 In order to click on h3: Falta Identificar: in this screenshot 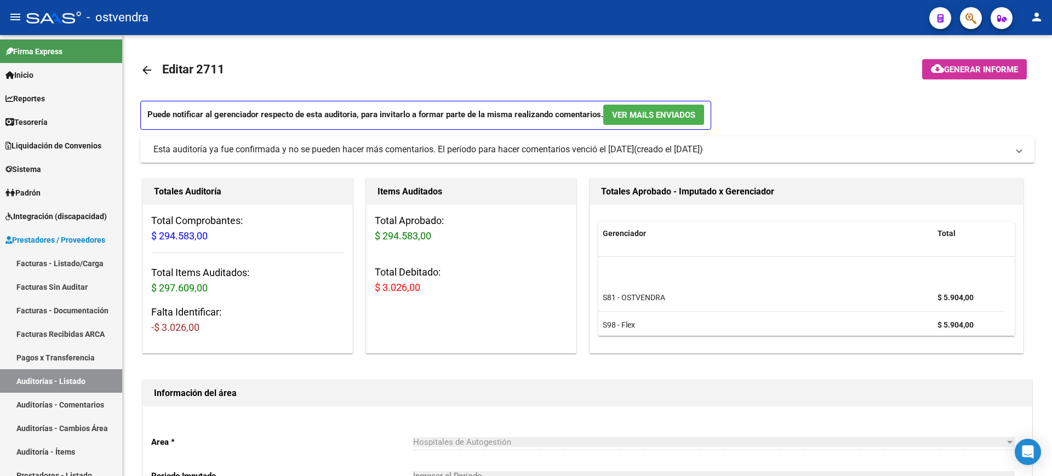, I will do `click(248, 320)`.